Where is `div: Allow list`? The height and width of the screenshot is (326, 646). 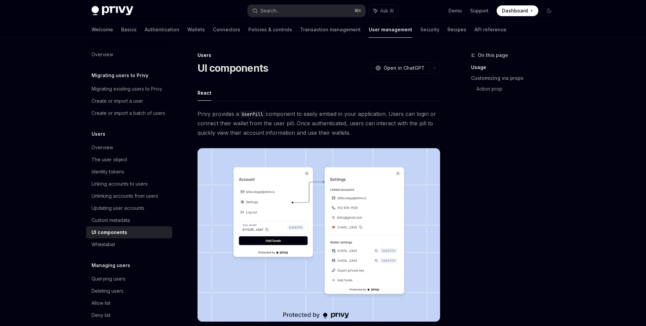
div: Allow list is located at coordinates (101, 303).